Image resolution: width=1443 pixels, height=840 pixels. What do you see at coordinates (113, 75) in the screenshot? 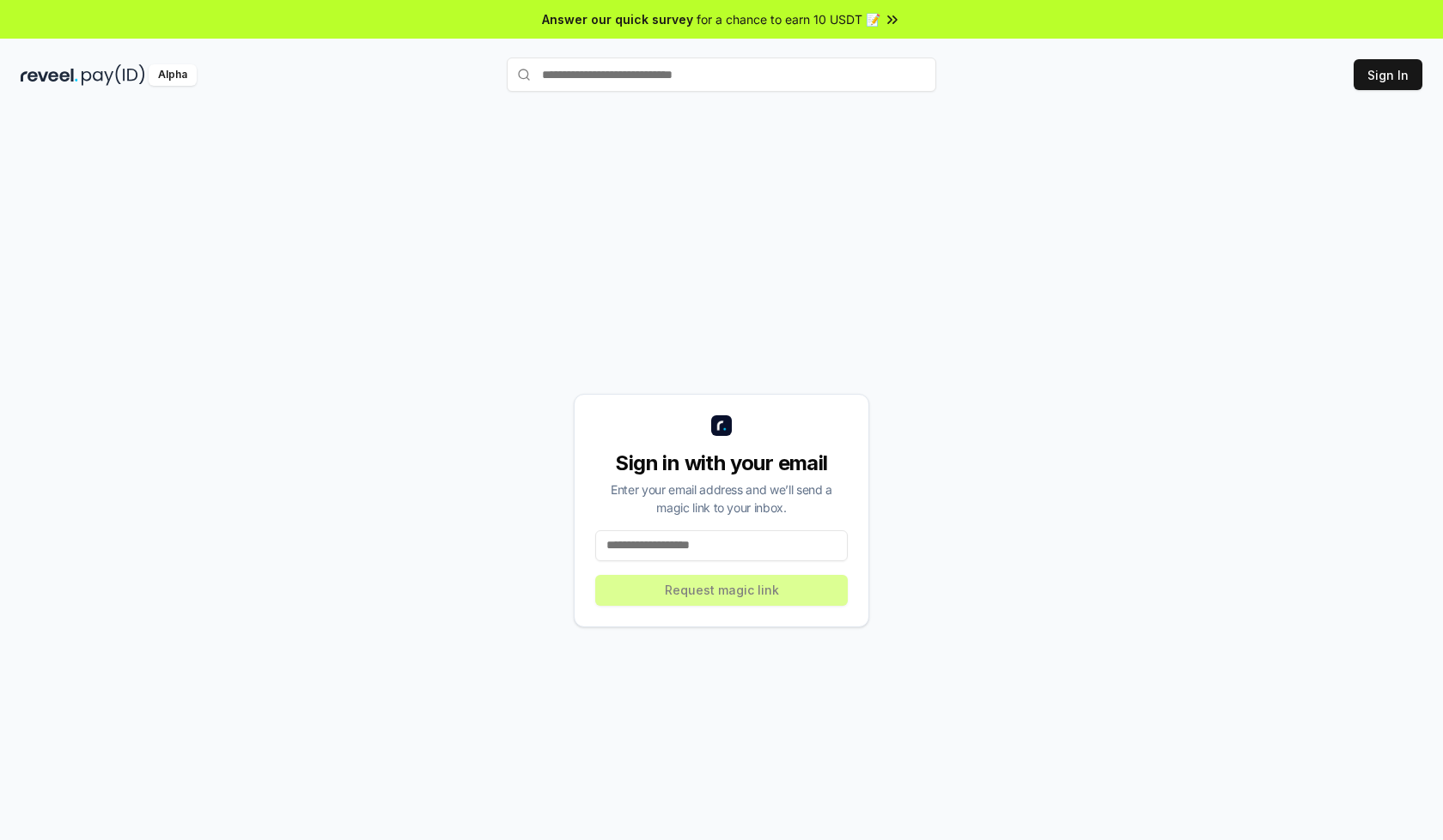
I see `img: pay_id` at bounding box center [113, 75].